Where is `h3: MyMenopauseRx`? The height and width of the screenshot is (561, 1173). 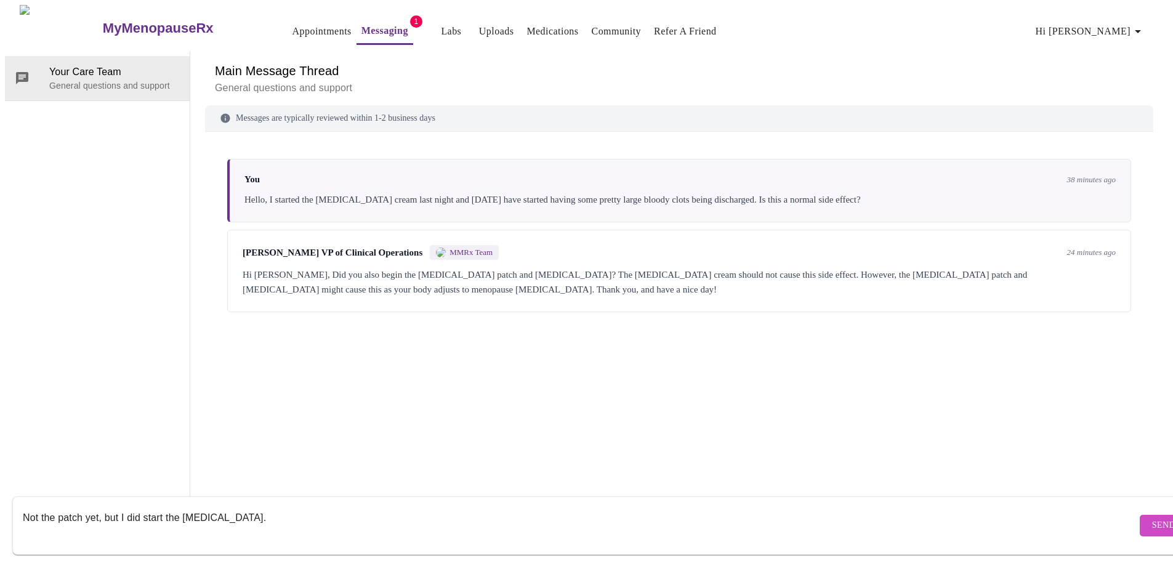
h3: MyMenopauseRx is located at coordinates (158, 28).